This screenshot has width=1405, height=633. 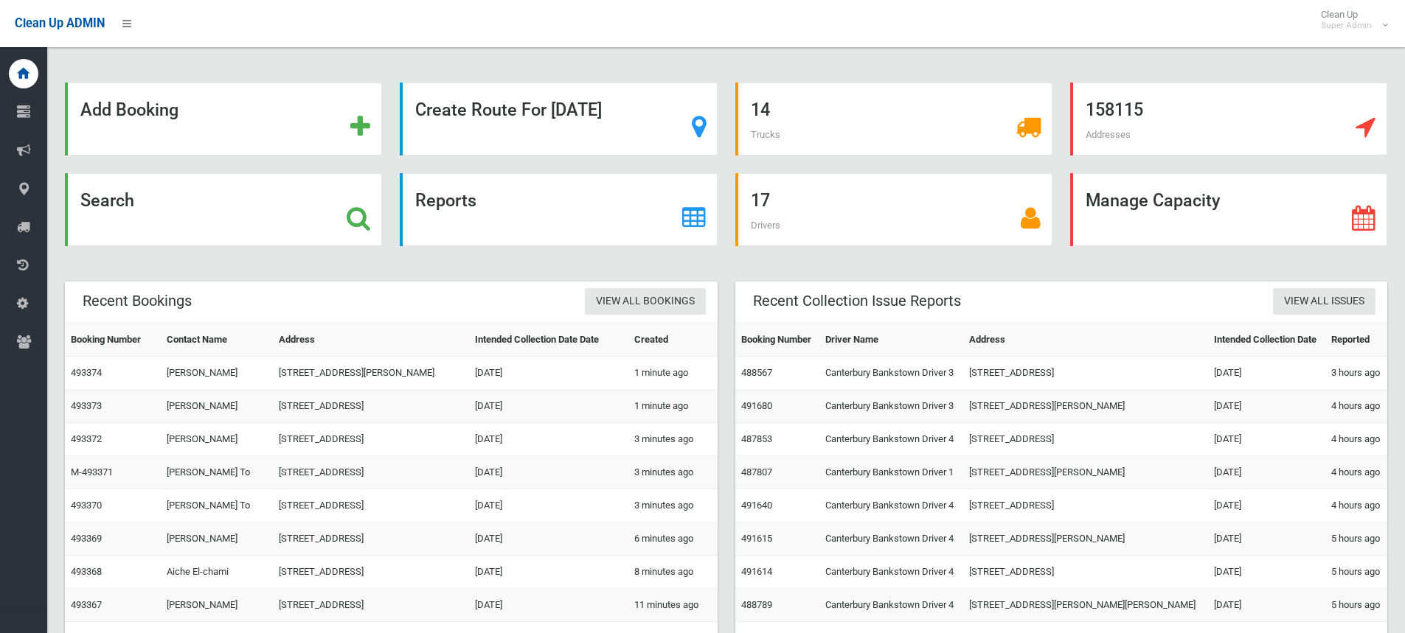 What do you see at coordinates (129, 110) in the screenshot?
I see `strong: Add Booking` at bounding box center [129, 110].